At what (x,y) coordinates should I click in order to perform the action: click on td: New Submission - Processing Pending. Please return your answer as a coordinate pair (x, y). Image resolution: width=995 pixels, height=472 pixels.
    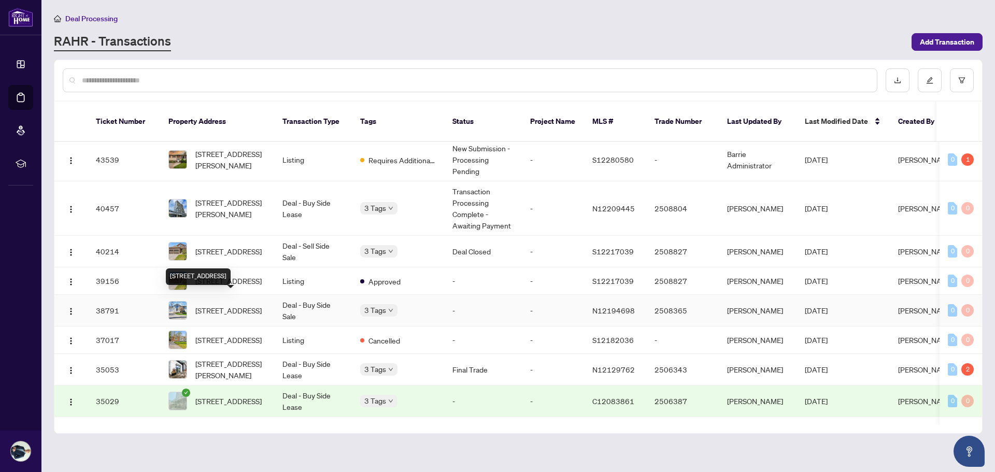
    Looking at the image, I should click on (483, 160).